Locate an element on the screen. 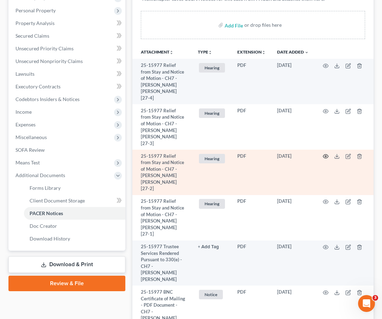  span: Forms Library is located at coordinates (45, 188).